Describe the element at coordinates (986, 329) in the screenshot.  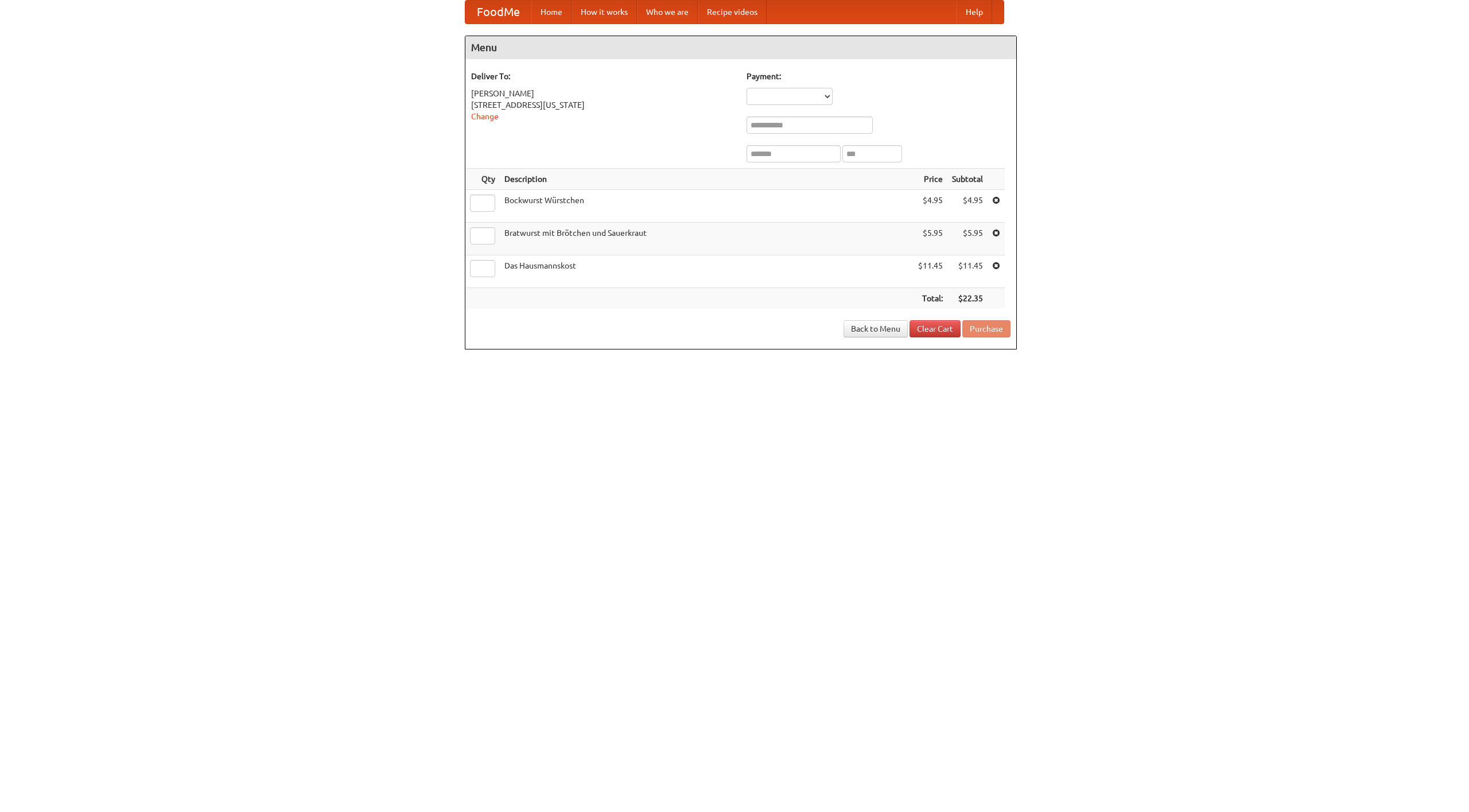
I see `button: Purchase` at that location.